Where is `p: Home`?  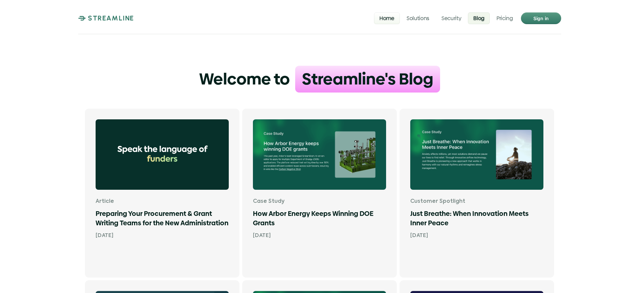
p: Home is located at coordinates (387, 18).